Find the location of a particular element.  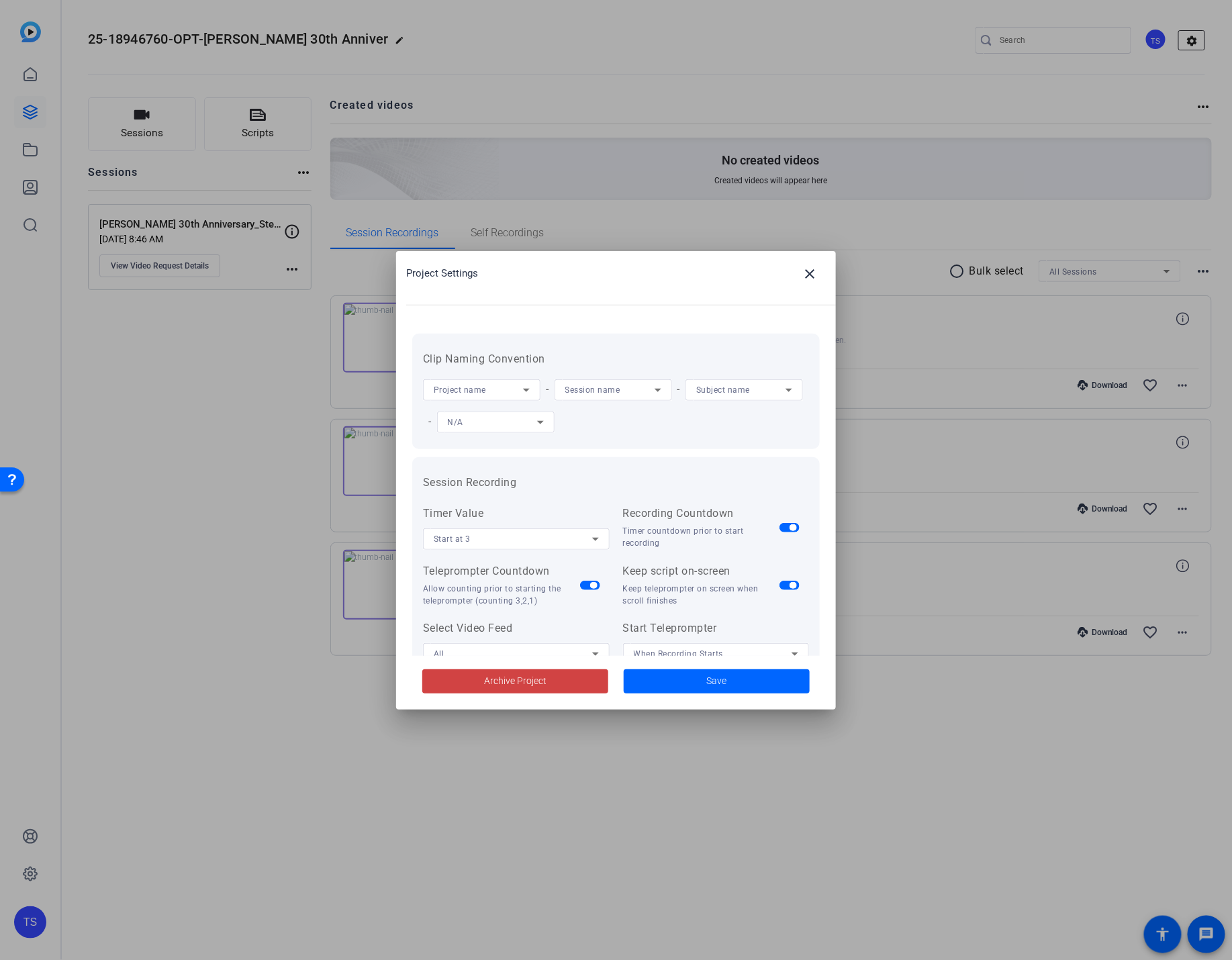

button: Archive Project is located at coordinates (515, 681).